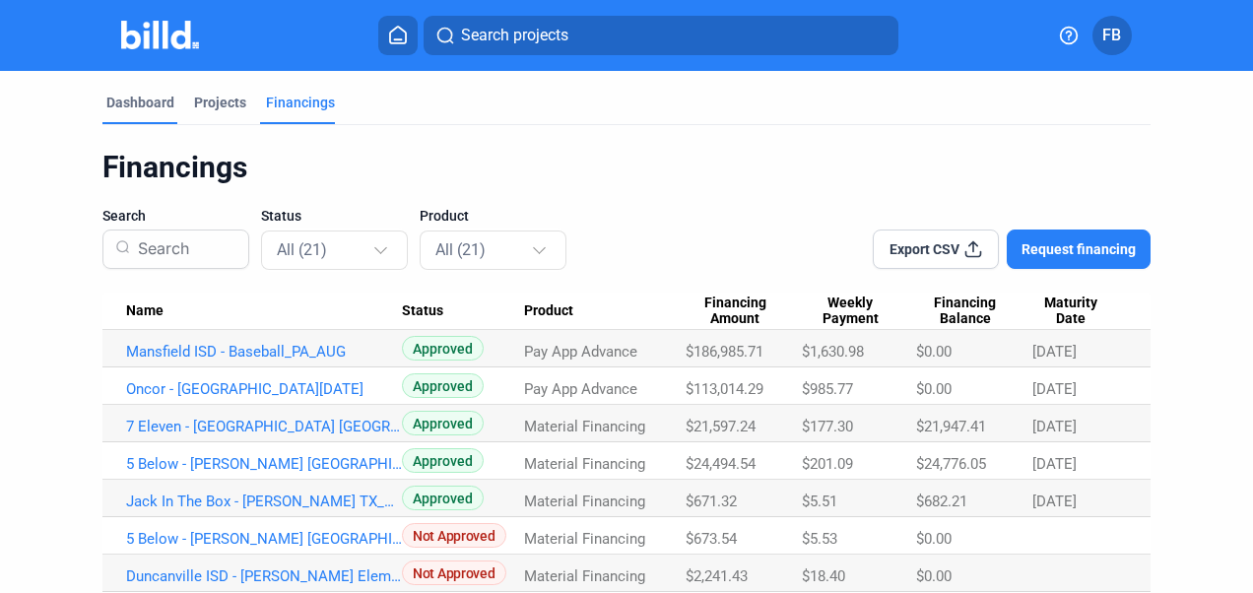 The image size is (1253, 593). Describe the element at coordinates (220, 102) in the screenshot. I see `div: Projects` at that location.